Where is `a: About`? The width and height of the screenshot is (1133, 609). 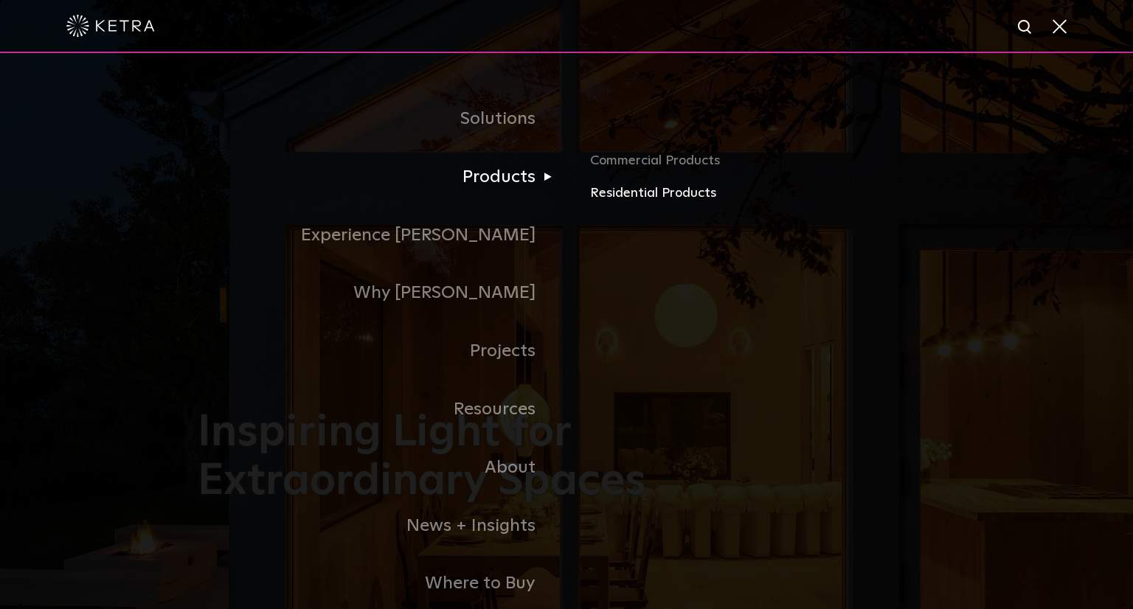
a: About is located at coordinates (382, 468).